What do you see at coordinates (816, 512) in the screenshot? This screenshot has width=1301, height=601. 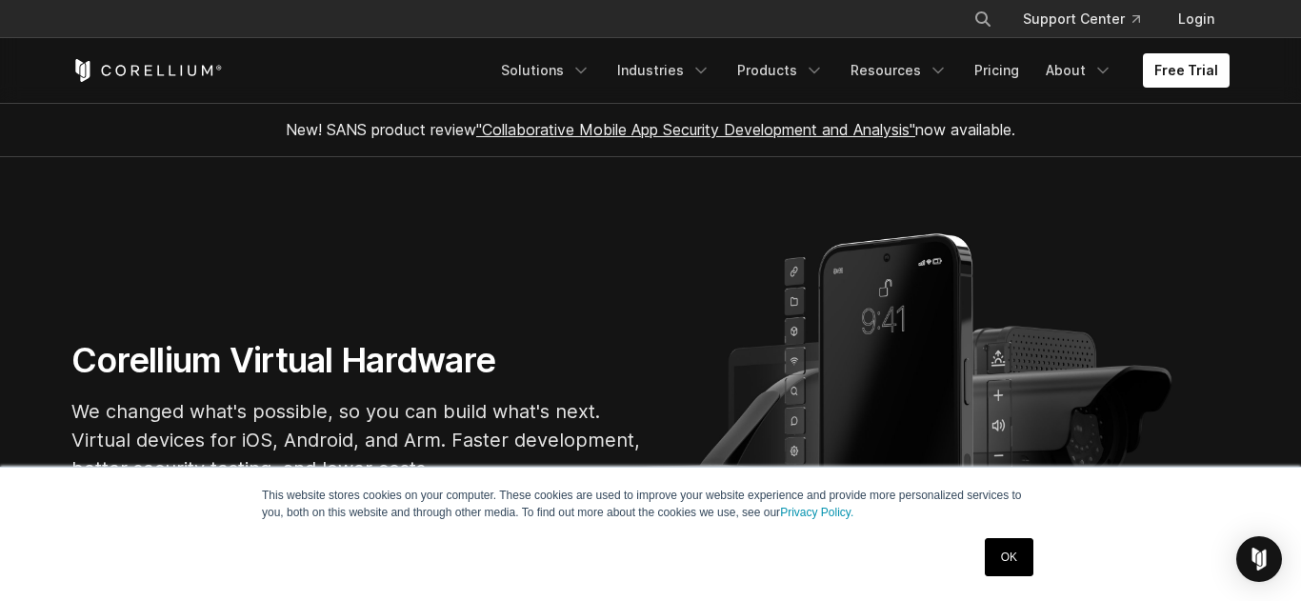 I see `a: Privacy Policy.` at bounding box center [816, 512].